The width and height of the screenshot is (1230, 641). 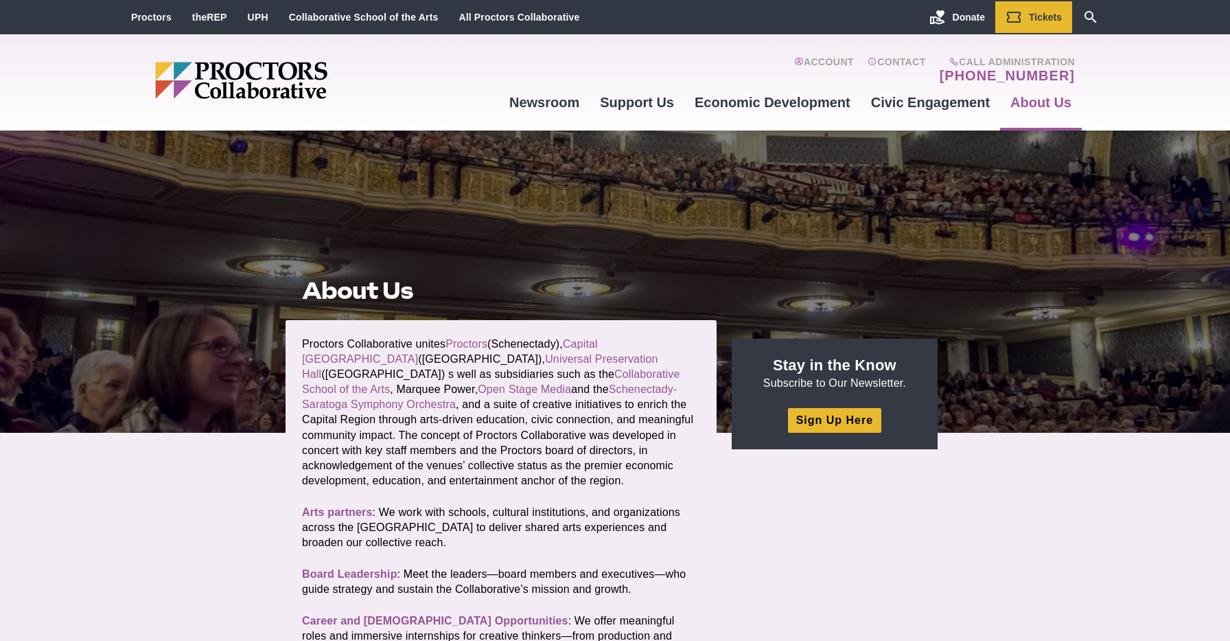 I want to click on a: Contact, so click(x=897, y=70).